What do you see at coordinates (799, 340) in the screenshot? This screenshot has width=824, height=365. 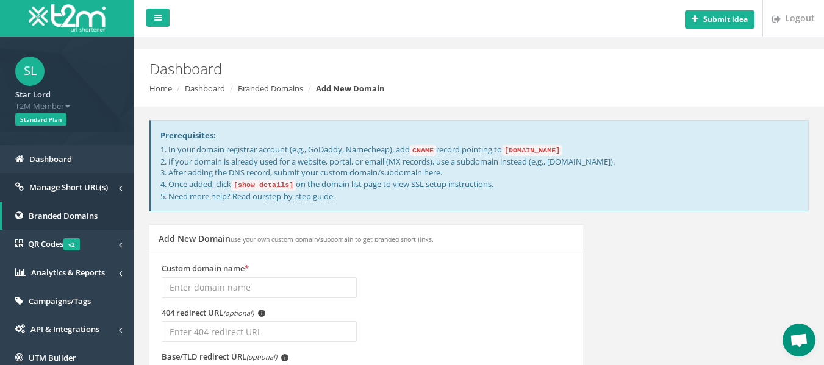 I see `div: Open chat` at bounding box center [799, 340].